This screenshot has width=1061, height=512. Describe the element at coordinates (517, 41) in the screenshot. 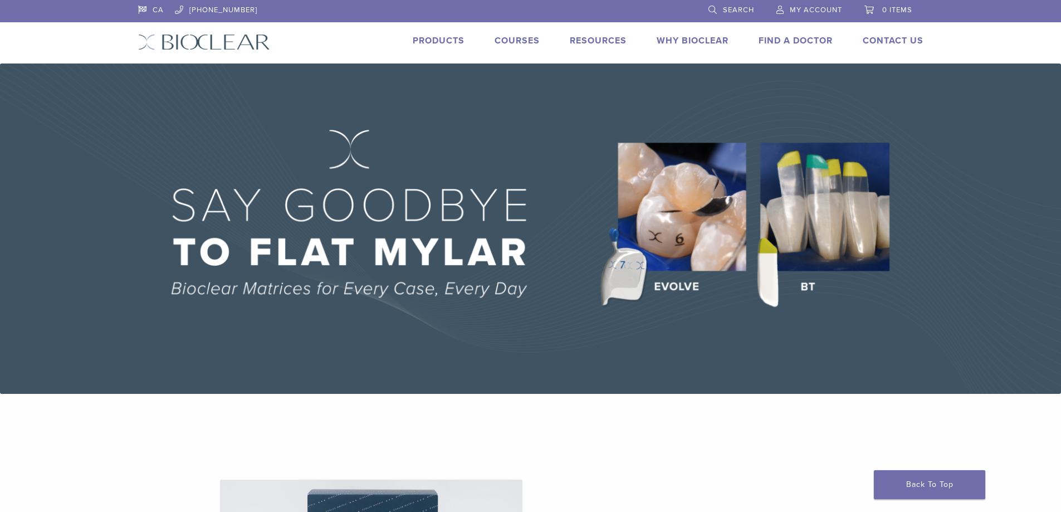

I see `a: Courses` at that location.